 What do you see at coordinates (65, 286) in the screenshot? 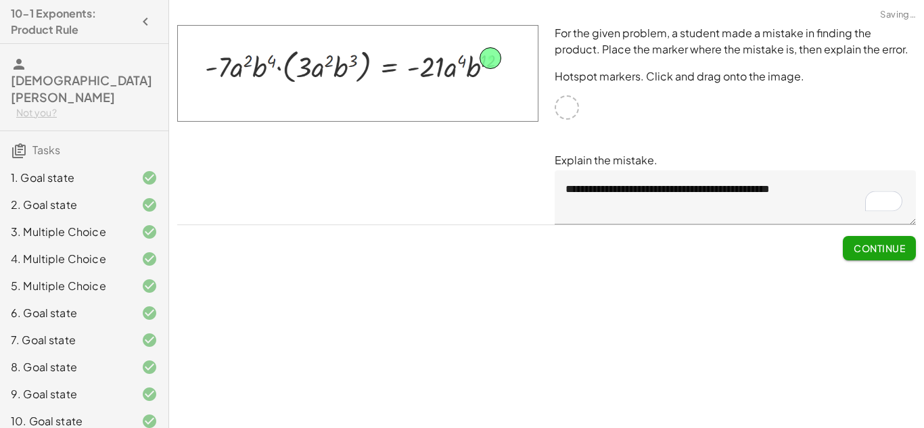
I see `div: 5. Multiple Choice` at bounding box center [65, 286].